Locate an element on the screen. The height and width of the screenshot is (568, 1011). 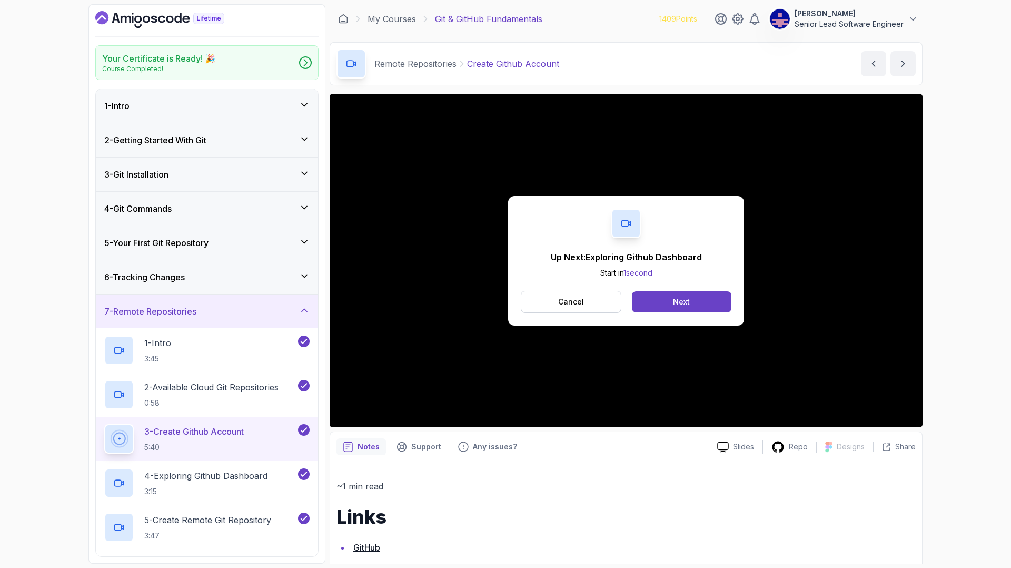
button: next content is located at coordinates (903, 64).